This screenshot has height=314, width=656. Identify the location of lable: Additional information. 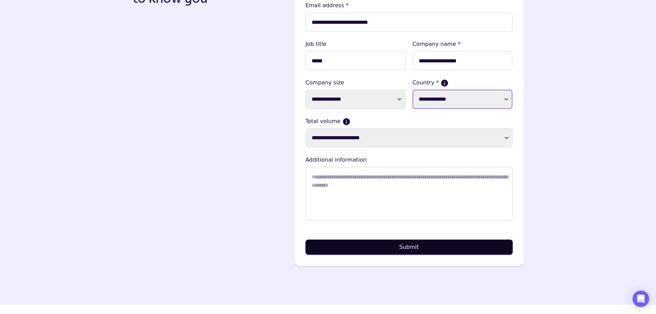
(409, 160).